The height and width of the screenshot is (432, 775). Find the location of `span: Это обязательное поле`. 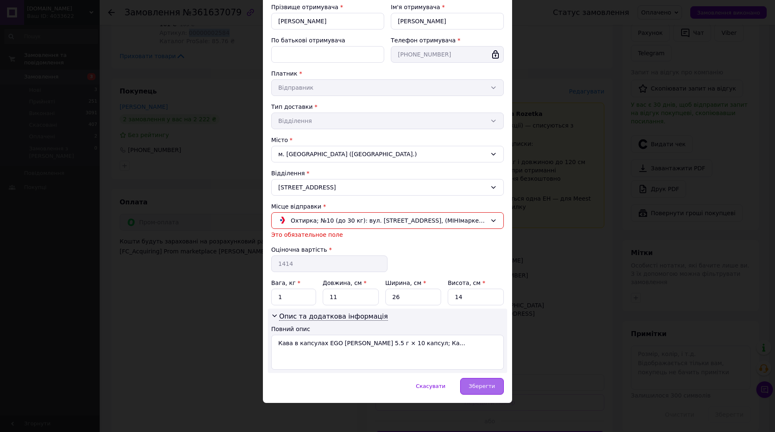

span: Это обязательное поле is located at coordinates (307, 235).